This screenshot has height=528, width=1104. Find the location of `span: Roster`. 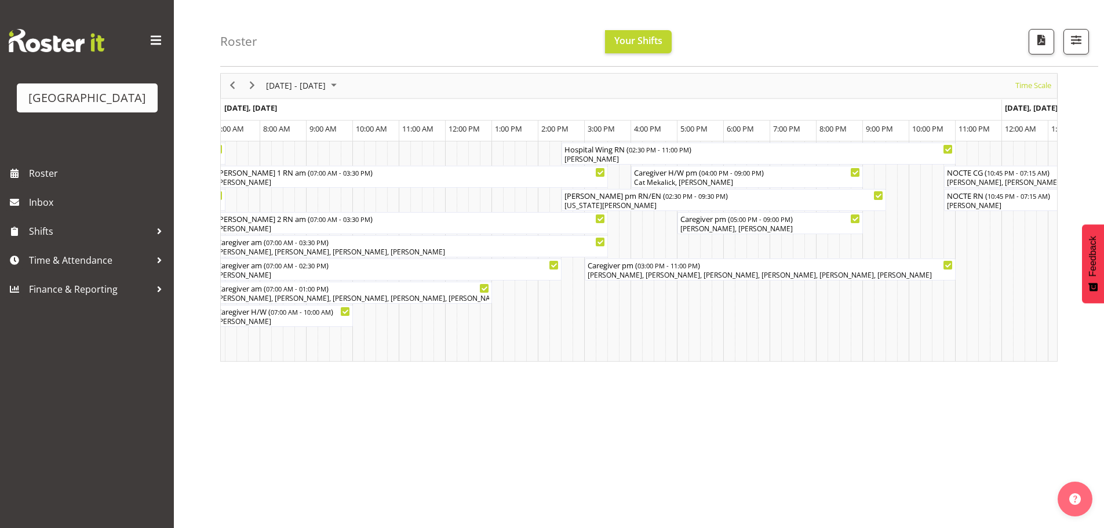

span: Roster is located at coordinates (98, 173).